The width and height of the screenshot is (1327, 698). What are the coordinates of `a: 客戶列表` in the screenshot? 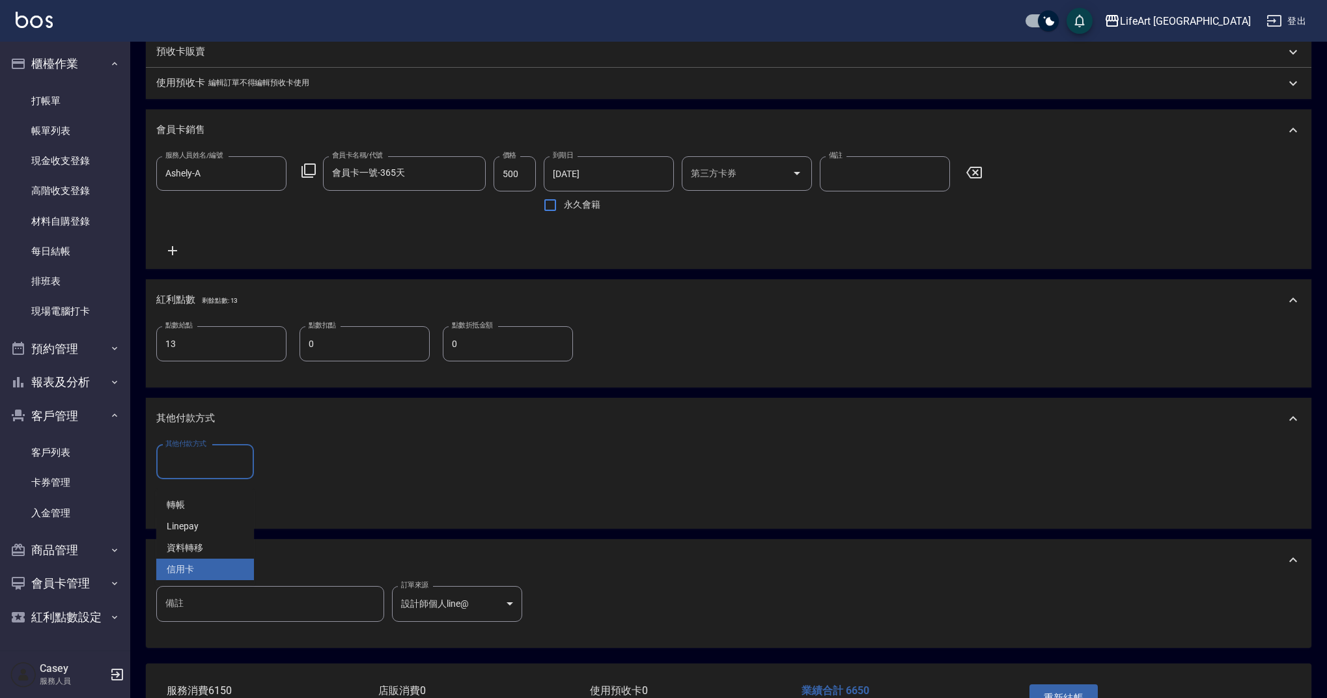 It's located at (65, 453).